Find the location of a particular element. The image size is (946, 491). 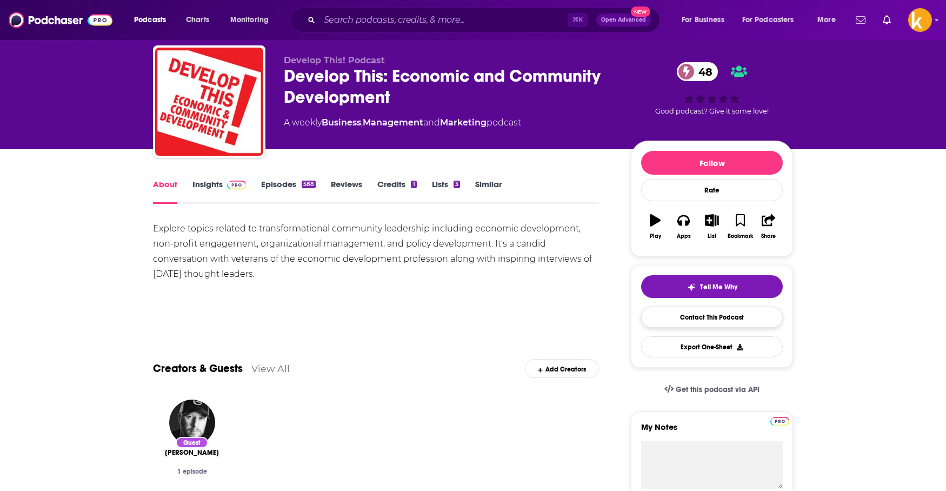

div: Add Creators is located at coordinates (562, 368).